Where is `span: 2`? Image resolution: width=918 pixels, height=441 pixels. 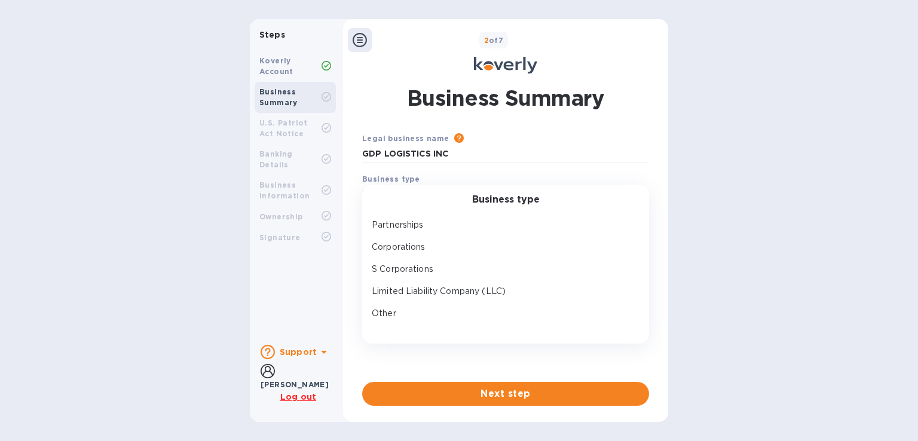 span: 2 is located at coordinates (486, 40).